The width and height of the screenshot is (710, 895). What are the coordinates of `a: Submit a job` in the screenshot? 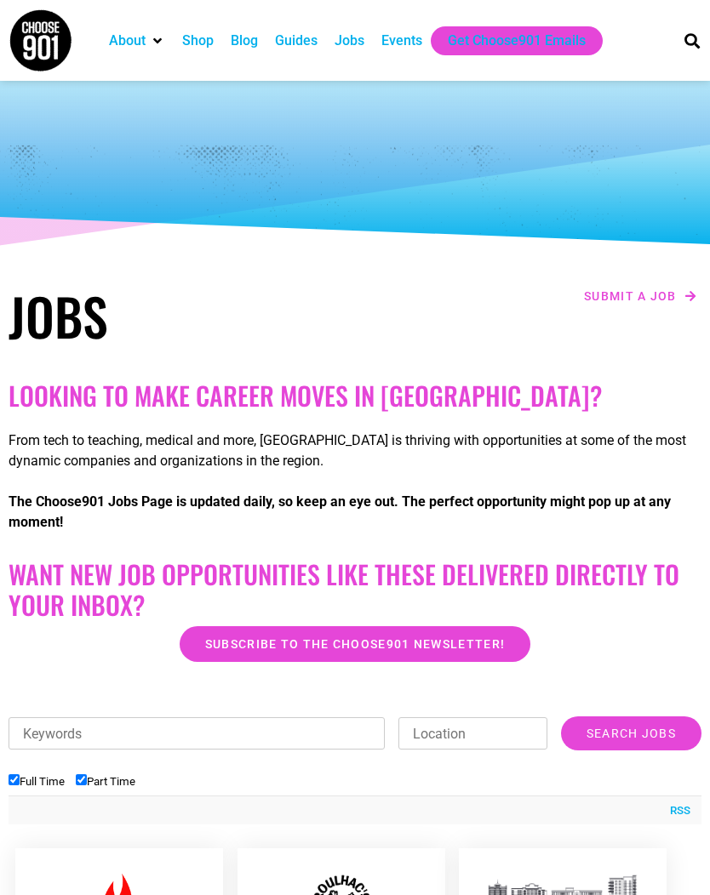 It's located at (640, 296).